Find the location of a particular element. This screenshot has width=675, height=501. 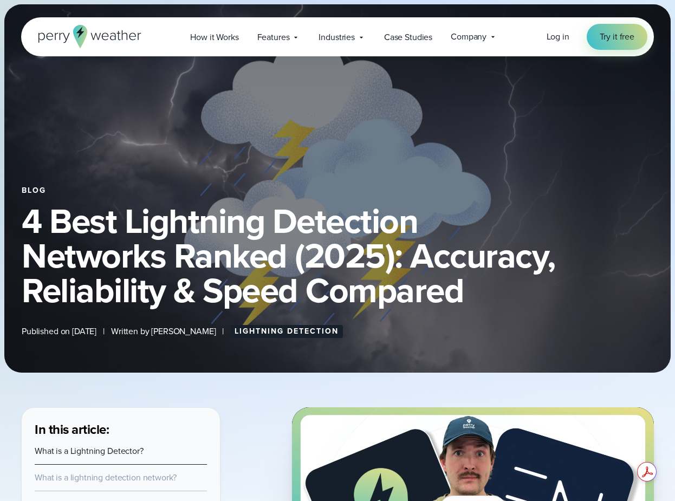

span: Company is located at coordinates (469, 37).